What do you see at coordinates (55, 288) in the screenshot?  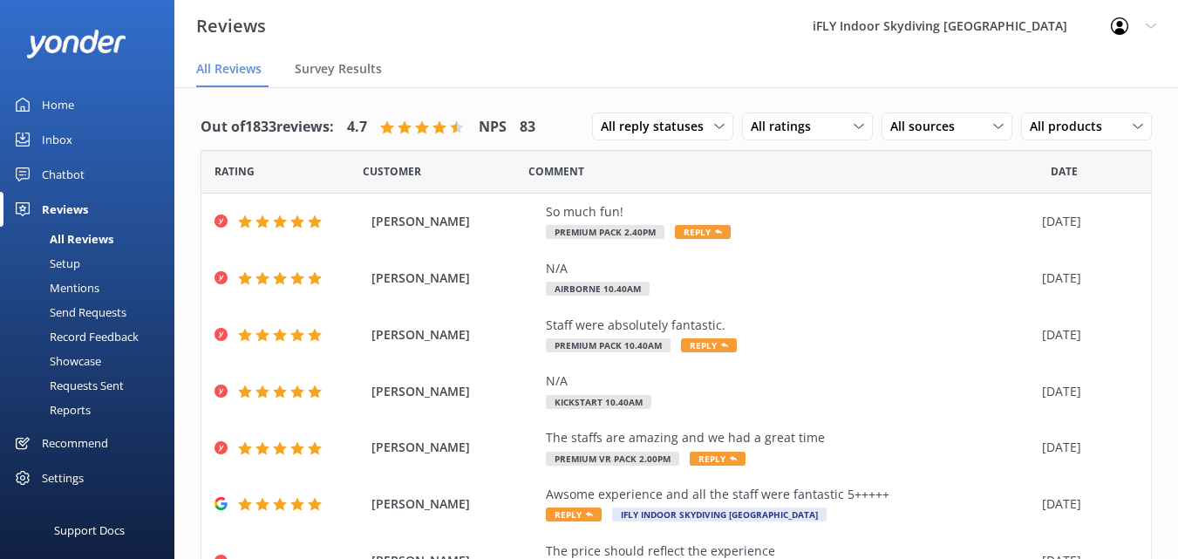 I see `div: Mentions` at bounding box center [55, 288].